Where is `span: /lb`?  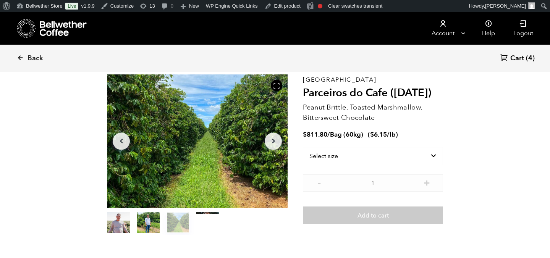
span: /lb is located at coordinates (391, 135).